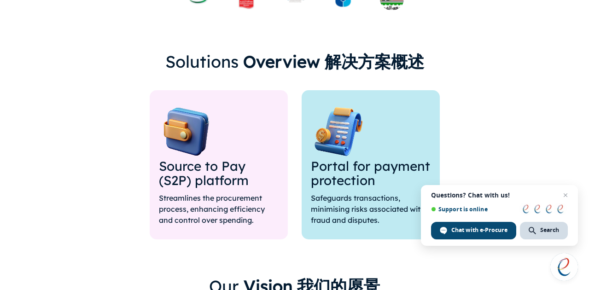 The width and height of the screenshot is (589, 290). I want to click on span: Search, so click(549, 230).